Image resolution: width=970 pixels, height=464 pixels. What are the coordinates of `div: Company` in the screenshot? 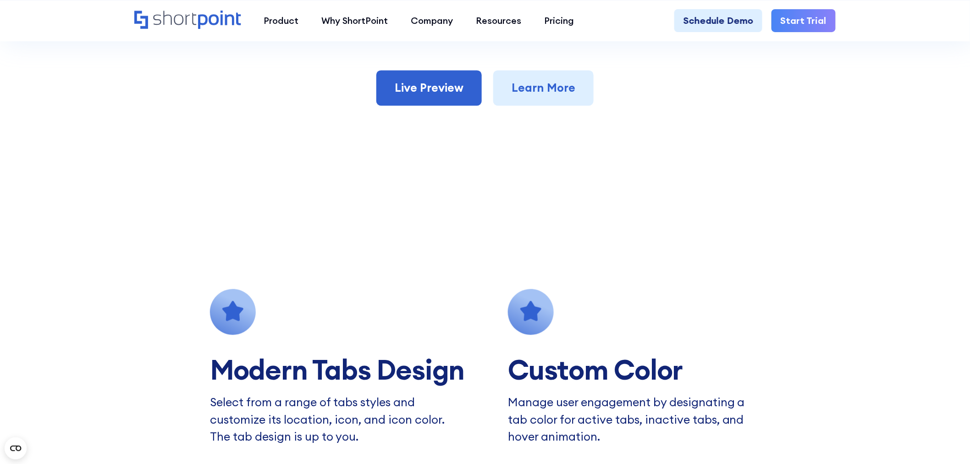 It's located at (432, 21).